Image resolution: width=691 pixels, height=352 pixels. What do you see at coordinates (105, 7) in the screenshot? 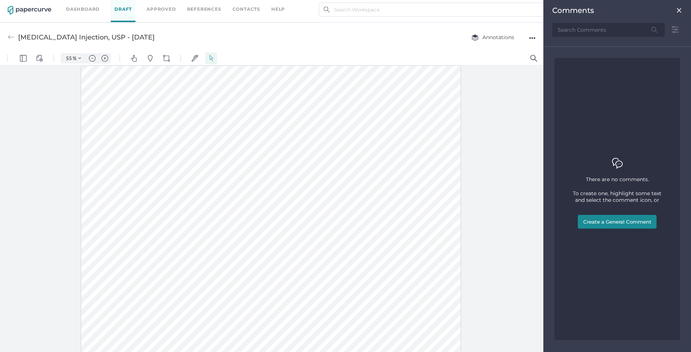
I see `button: Zoom in` at bounding box center [105, 7].